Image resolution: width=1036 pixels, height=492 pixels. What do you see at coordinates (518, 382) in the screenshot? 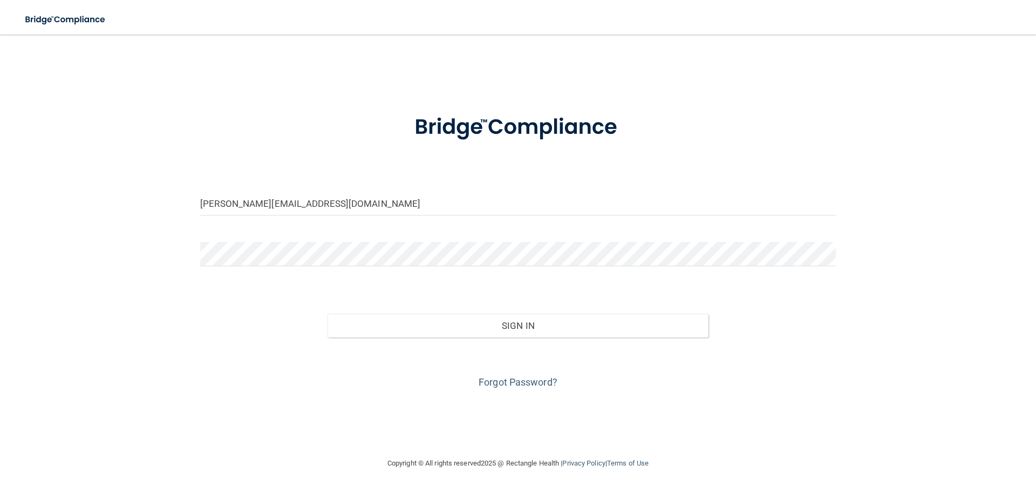
I see `a: Forgot Password?` at bounding box center [518, 382].